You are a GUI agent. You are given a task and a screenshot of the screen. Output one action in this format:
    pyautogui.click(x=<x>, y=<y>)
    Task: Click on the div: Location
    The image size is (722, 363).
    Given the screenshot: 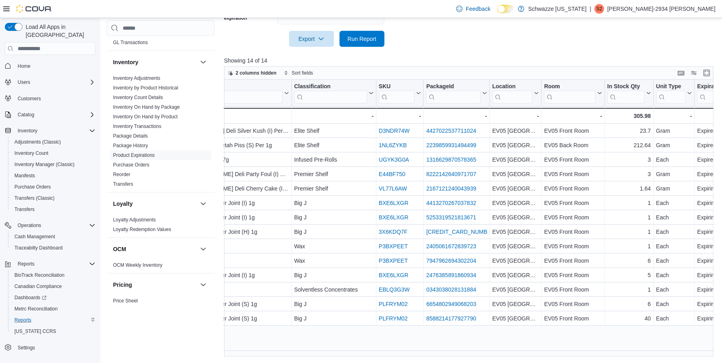 What is the action you would take?
    pyautogui.click(x=512, y=87)
    